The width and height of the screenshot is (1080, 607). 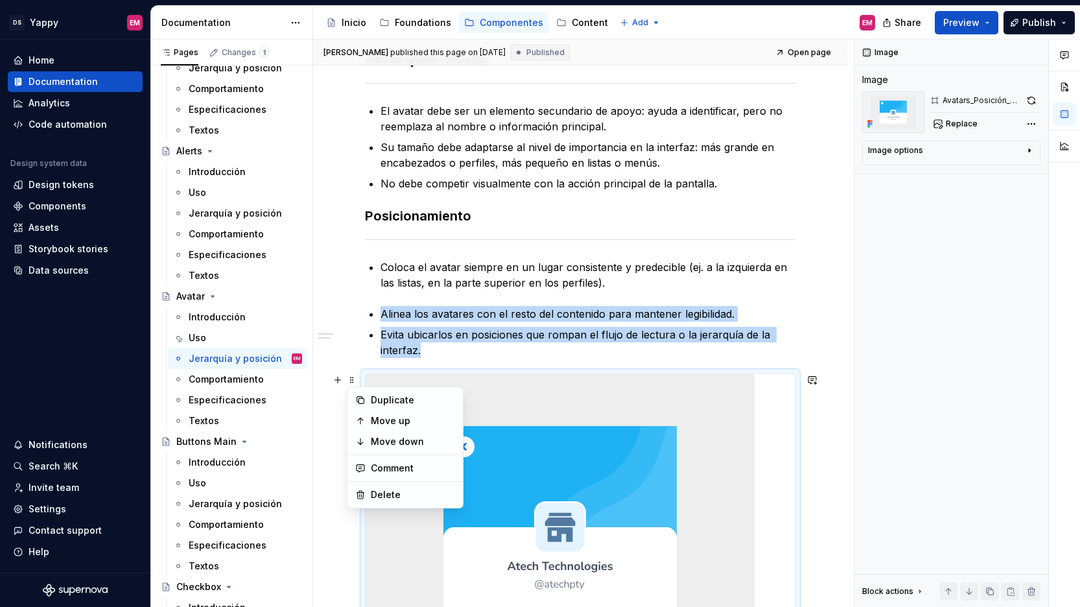 I want to click on div: Avatars_Posición_Do, so click(x=981, y=100).